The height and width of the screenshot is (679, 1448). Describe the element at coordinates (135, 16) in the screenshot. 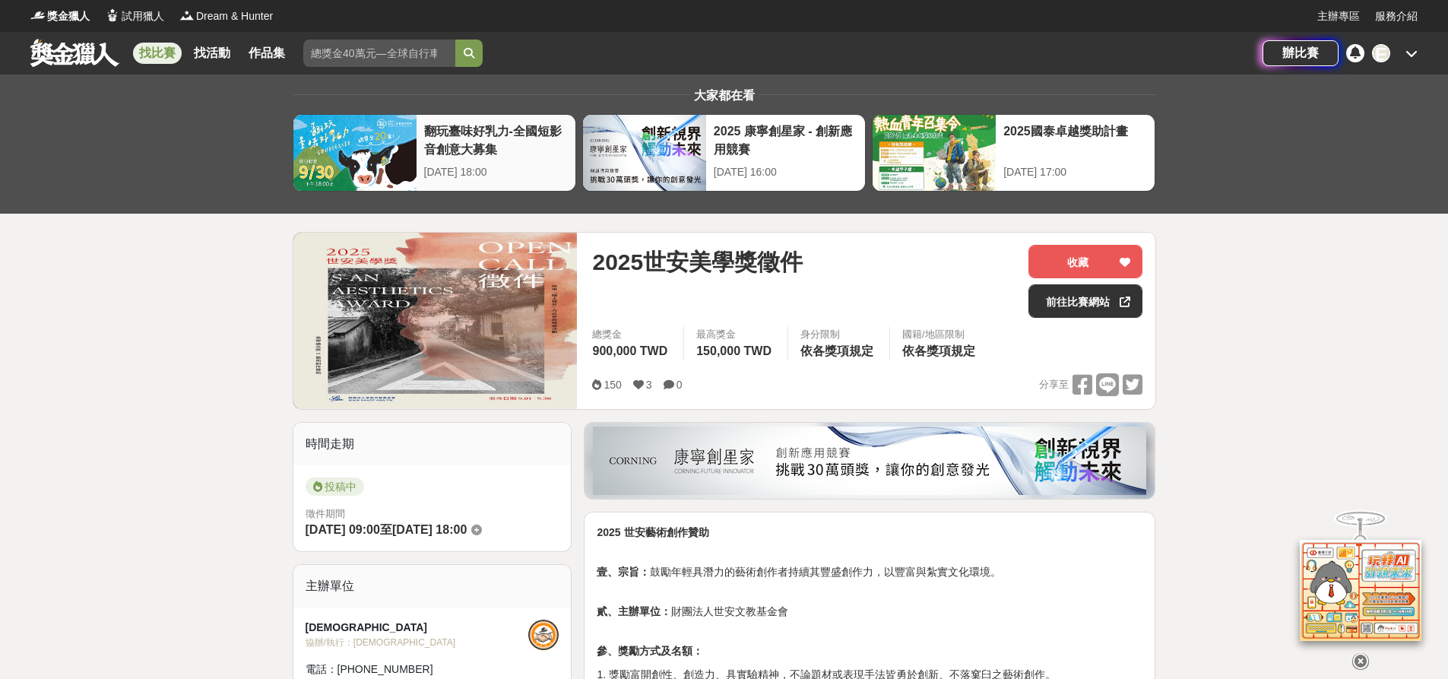

I see `a: Logo試用獵人` at that location.